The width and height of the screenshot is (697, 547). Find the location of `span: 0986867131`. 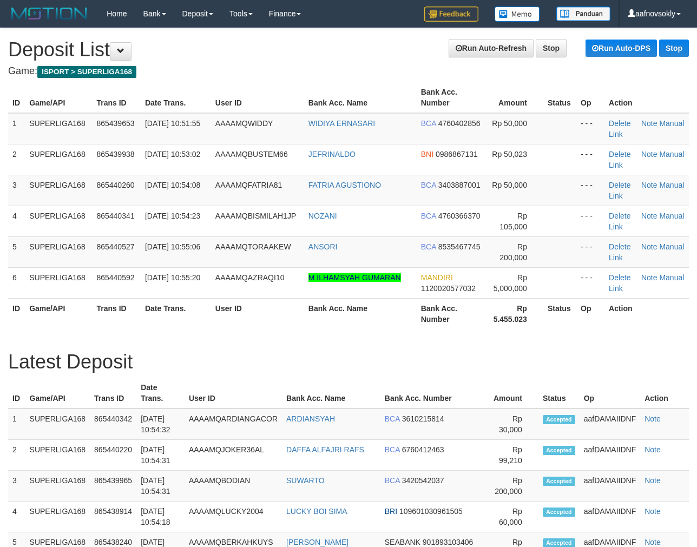

span: 0986867131 is located at coordinates (457, 154).